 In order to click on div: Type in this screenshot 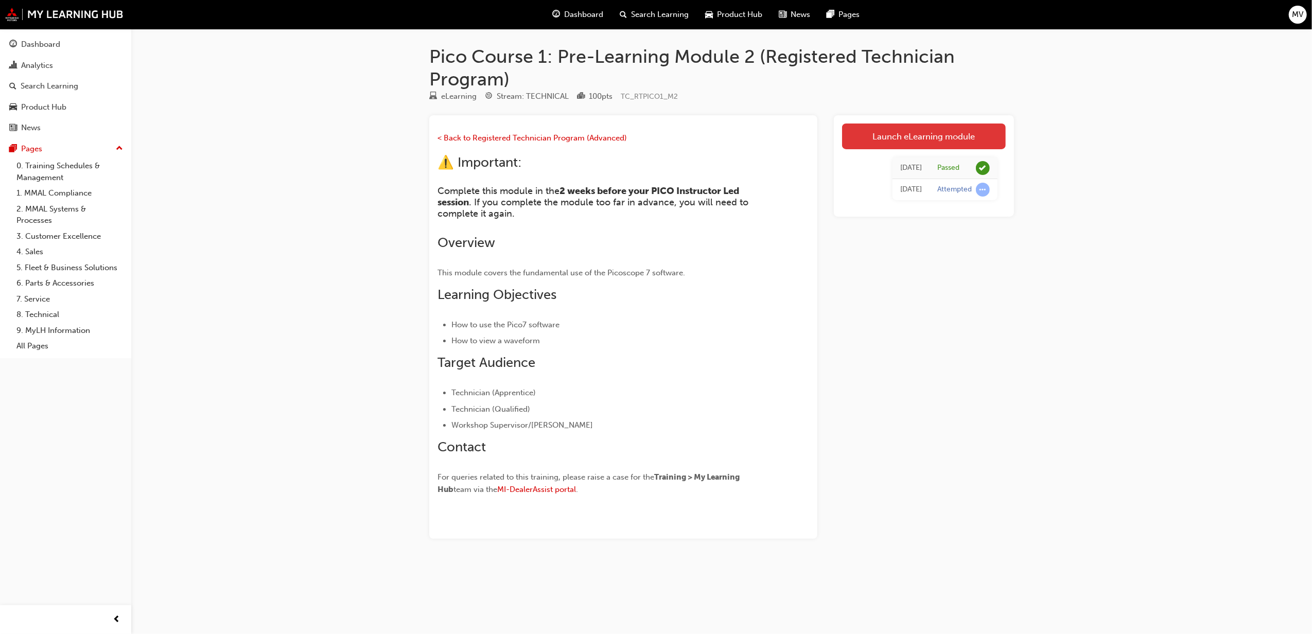, I will do `click(453, 96)`.